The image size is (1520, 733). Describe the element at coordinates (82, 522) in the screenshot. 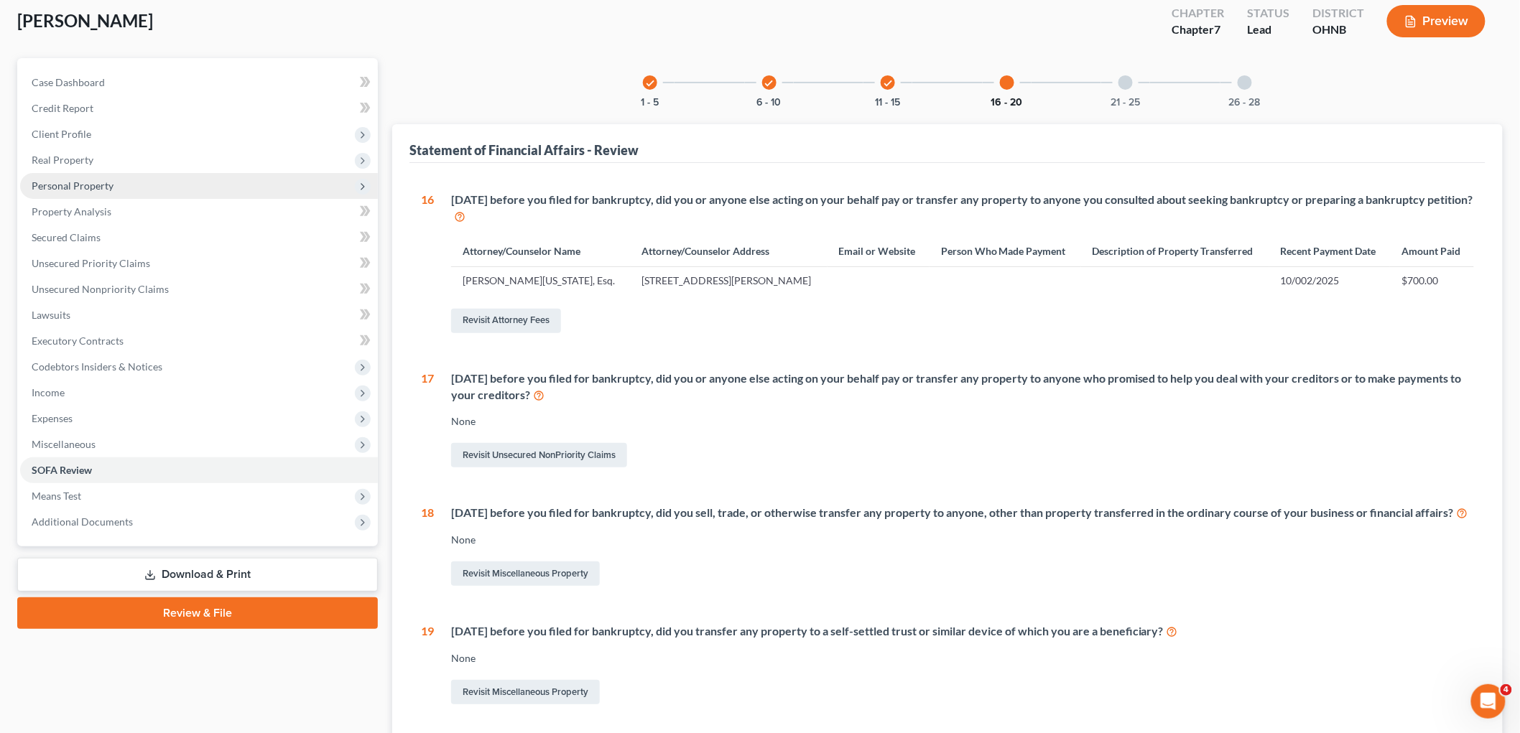

I see `span: Additional Documents` at that location.